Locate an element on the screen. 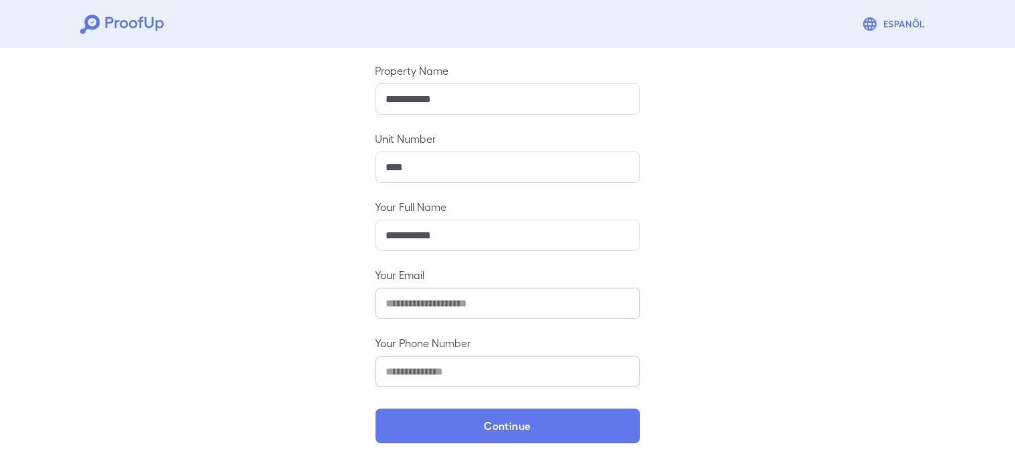 The height and width of the screenshot is (464, 1015). label: Your Full Name is located at coordinates (508, 206).